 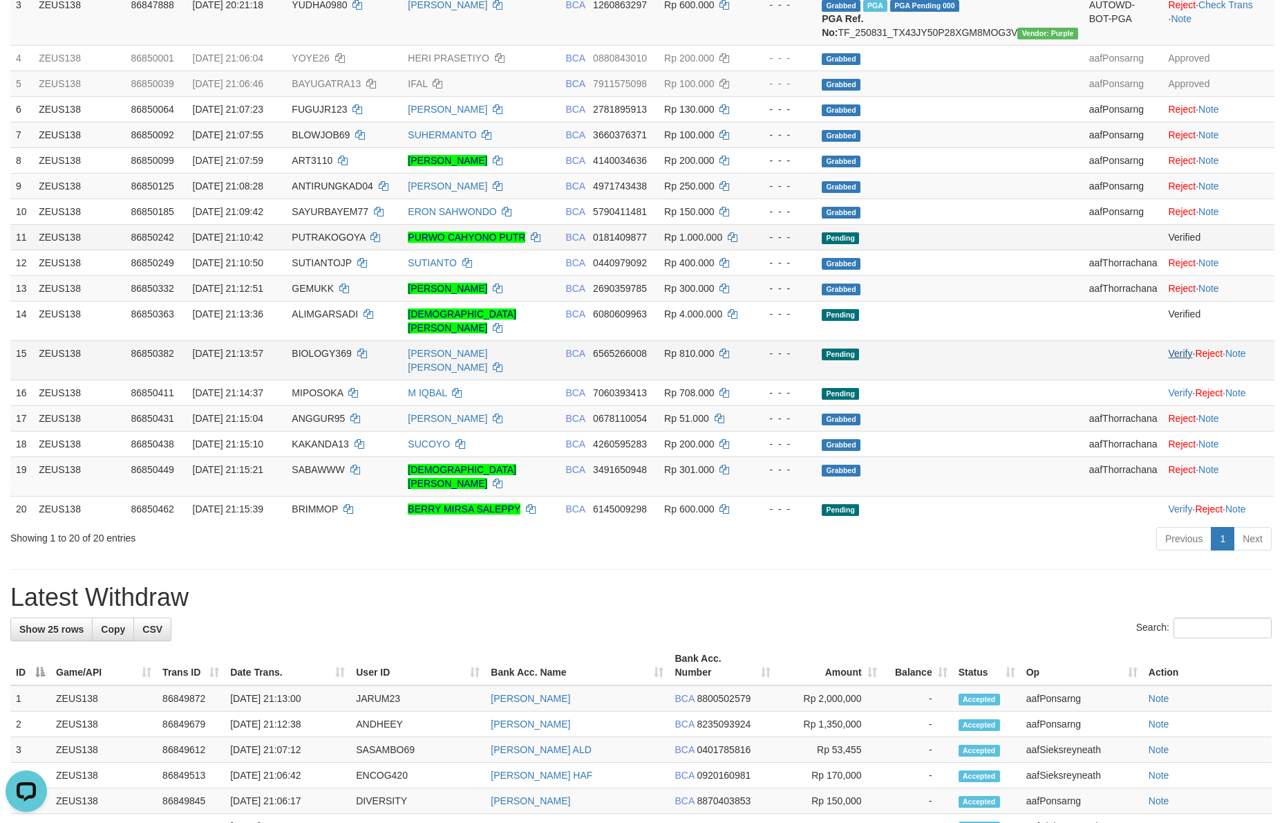 What do you see at coordinates (577, 665) in the screenshot?
I see `th: Bank Acc. Name: activate to sort column ascending` at bounding box center [577, 665].